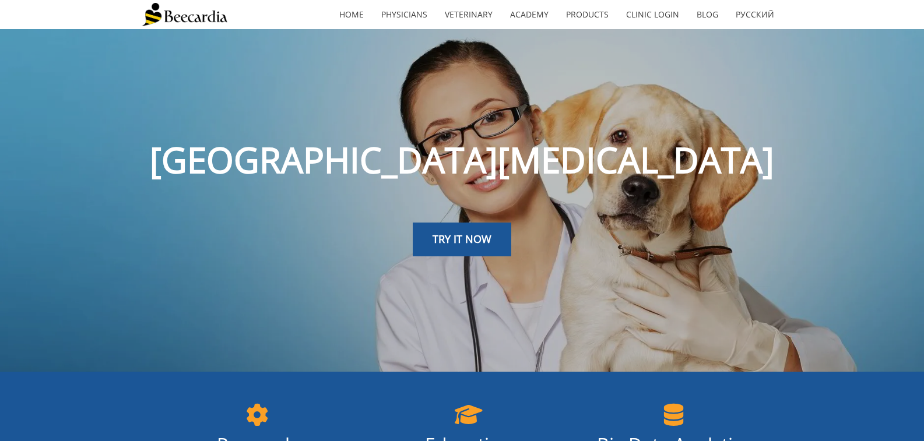 The width and height of the screenshot is (924, 441). What do you see at coordinates (462, 240) in the screenshot?
I see `a: TRY IT NOW` at bounding box center [462, 240].